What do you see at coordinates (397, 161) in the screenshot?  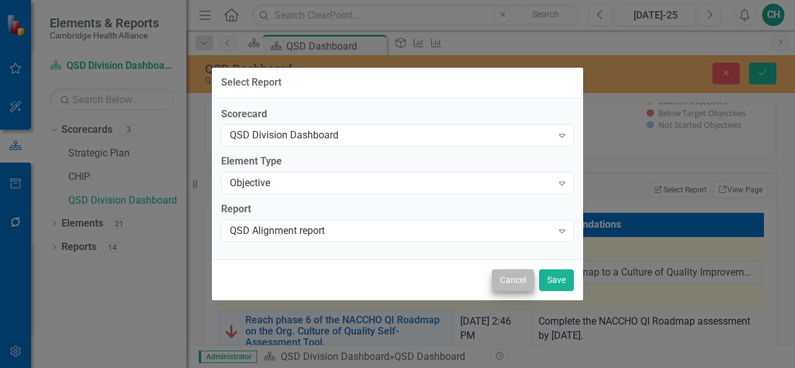 I see `label: Element Type` at bounding box center [397, 161].